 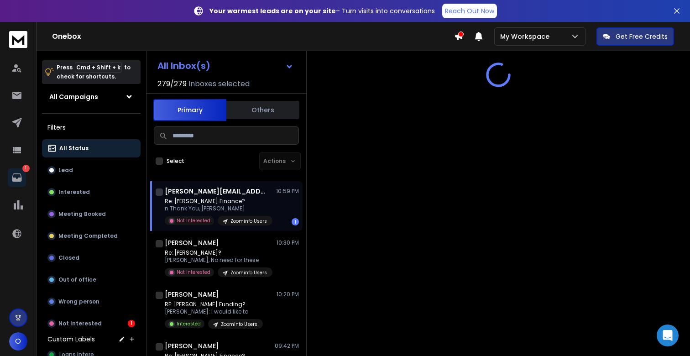 What do you see at coordinates (226, 66) in the screenshot?
I see `button: All Inbox(s)` at bounding box center [226, 66].